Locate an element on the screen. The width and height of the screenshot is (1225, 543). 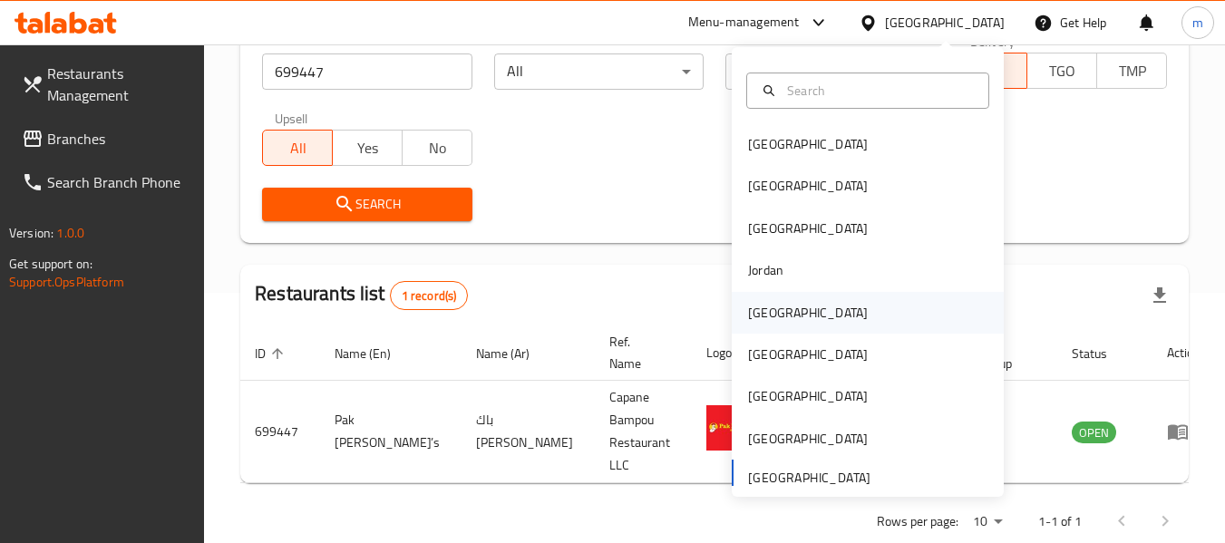
span: ID is located at coordinates (272, 354).